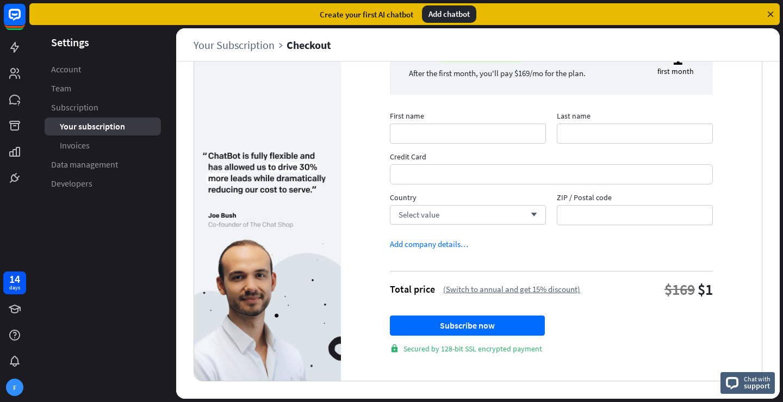 The height and width of the screenshot is (402, 783). I want to click on div: Secured by 128-bit SSL encrypted payment, so click(552, 349).